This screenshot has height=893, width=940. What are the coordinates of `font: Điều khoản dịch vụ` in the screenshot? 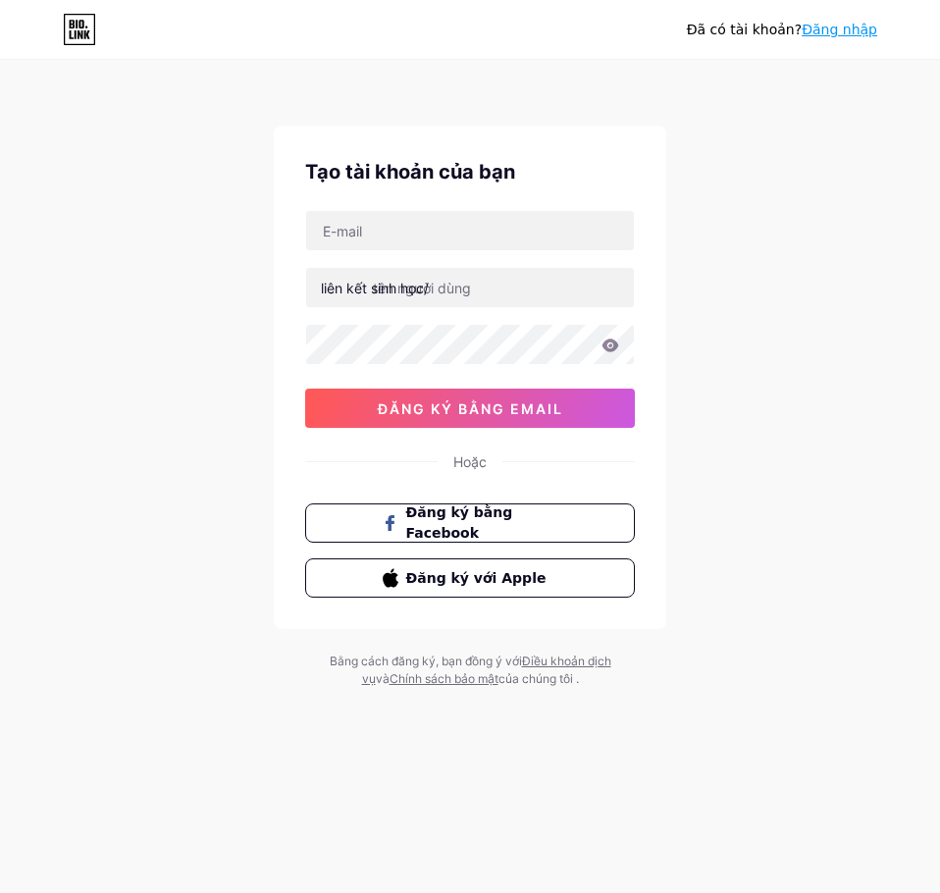 It's located at (487, 669).